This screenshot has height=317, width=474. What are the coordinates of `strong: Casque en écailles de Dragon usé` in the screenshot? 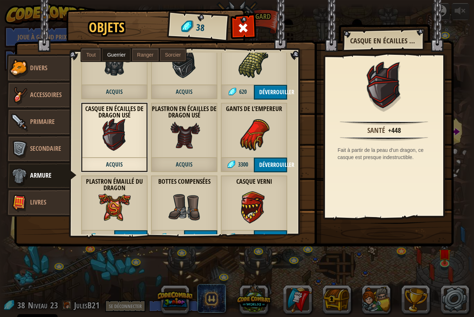 It's located at (114, 112).